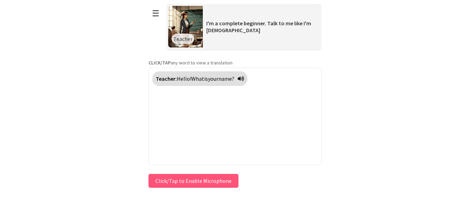 The height and width of the screenshot is (212, 470). What do you see at coordinates (184, 79) in the screenshot?
I see `span: Hello!` at bounding box center [184, 79].